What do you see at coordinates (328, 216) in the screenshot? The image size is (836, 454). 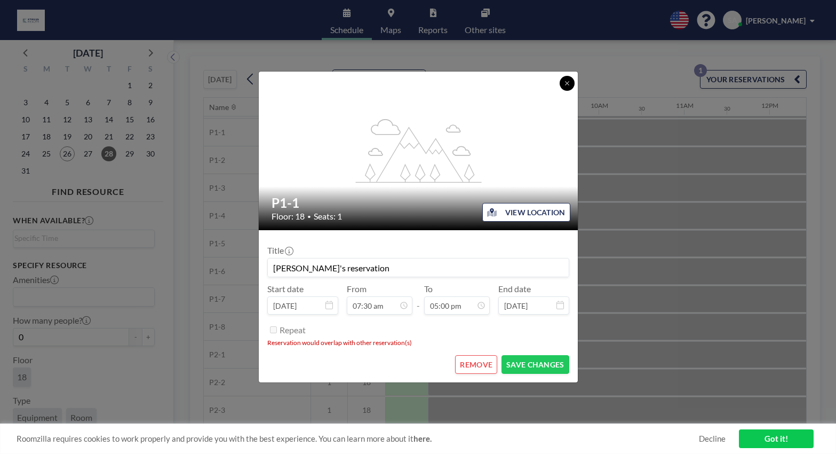 I see `span: Seats: 1` at bounding box center [328, 216].